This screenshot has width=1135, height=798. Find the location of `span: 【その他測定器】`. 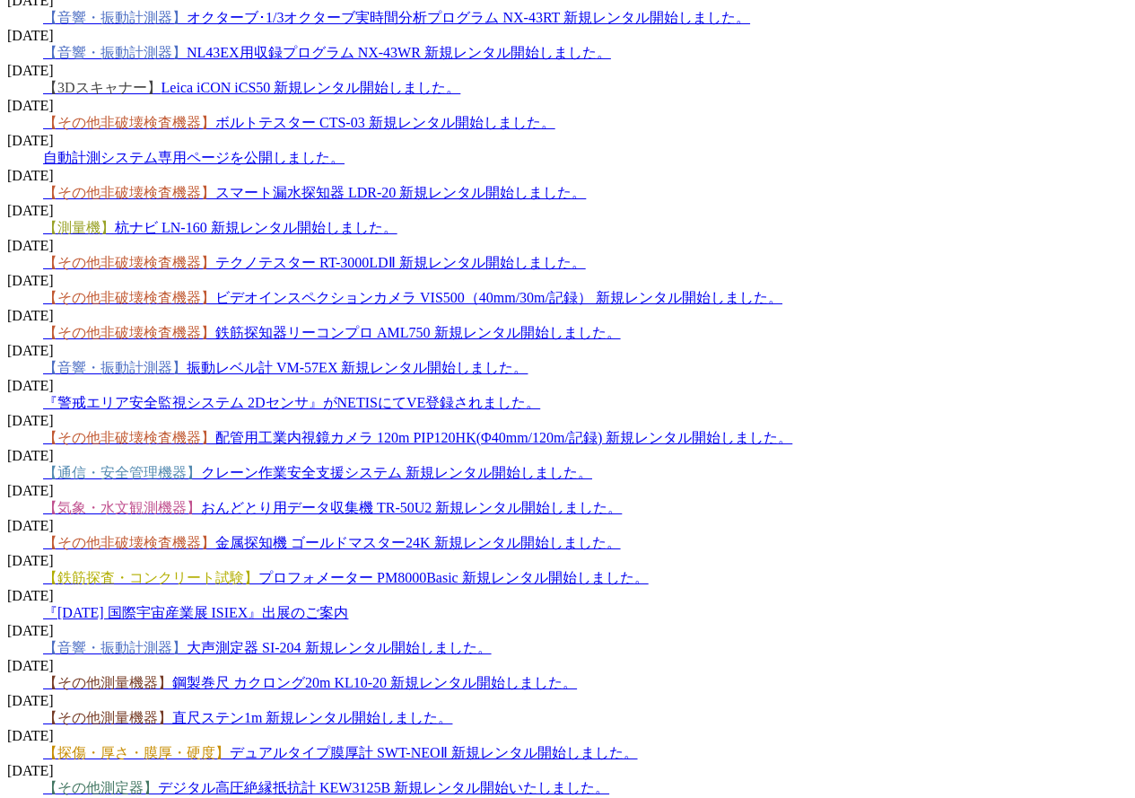

span: 【その他測定器】 is located at coordinates (101, 787).